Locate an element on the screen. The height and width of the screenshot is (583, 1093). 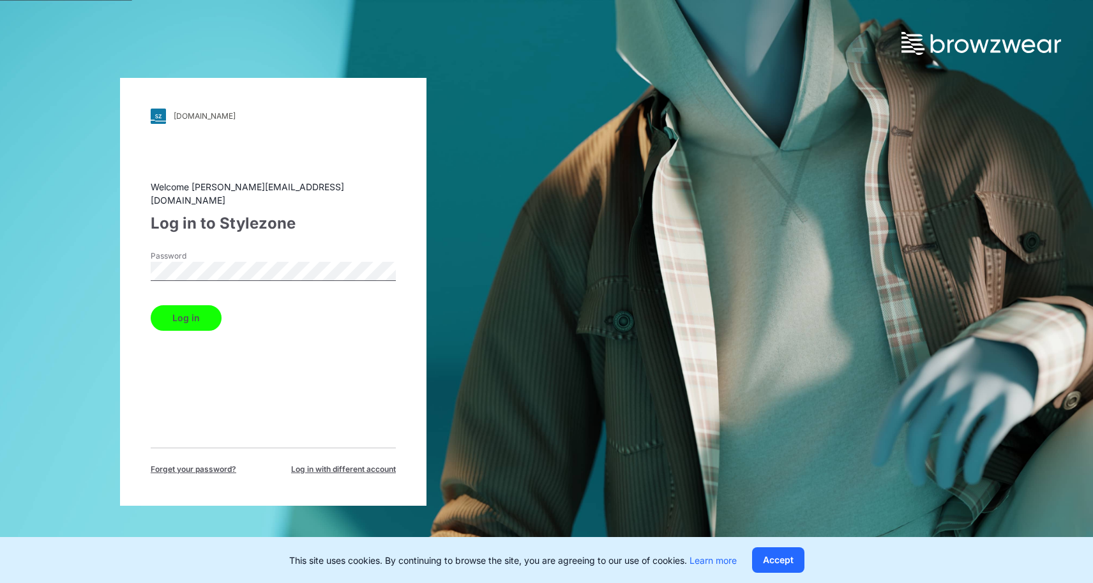
img: svg+xml;base64,PHN2ZyB3aWR0aD0iMjgiIGhlaWdodD0iMjgiIHZpZXdCb3g9IjAgMCAyOCAyOCIgZmlsbD0ibm9uZSIgeG... is located at coordinates (158, 116).